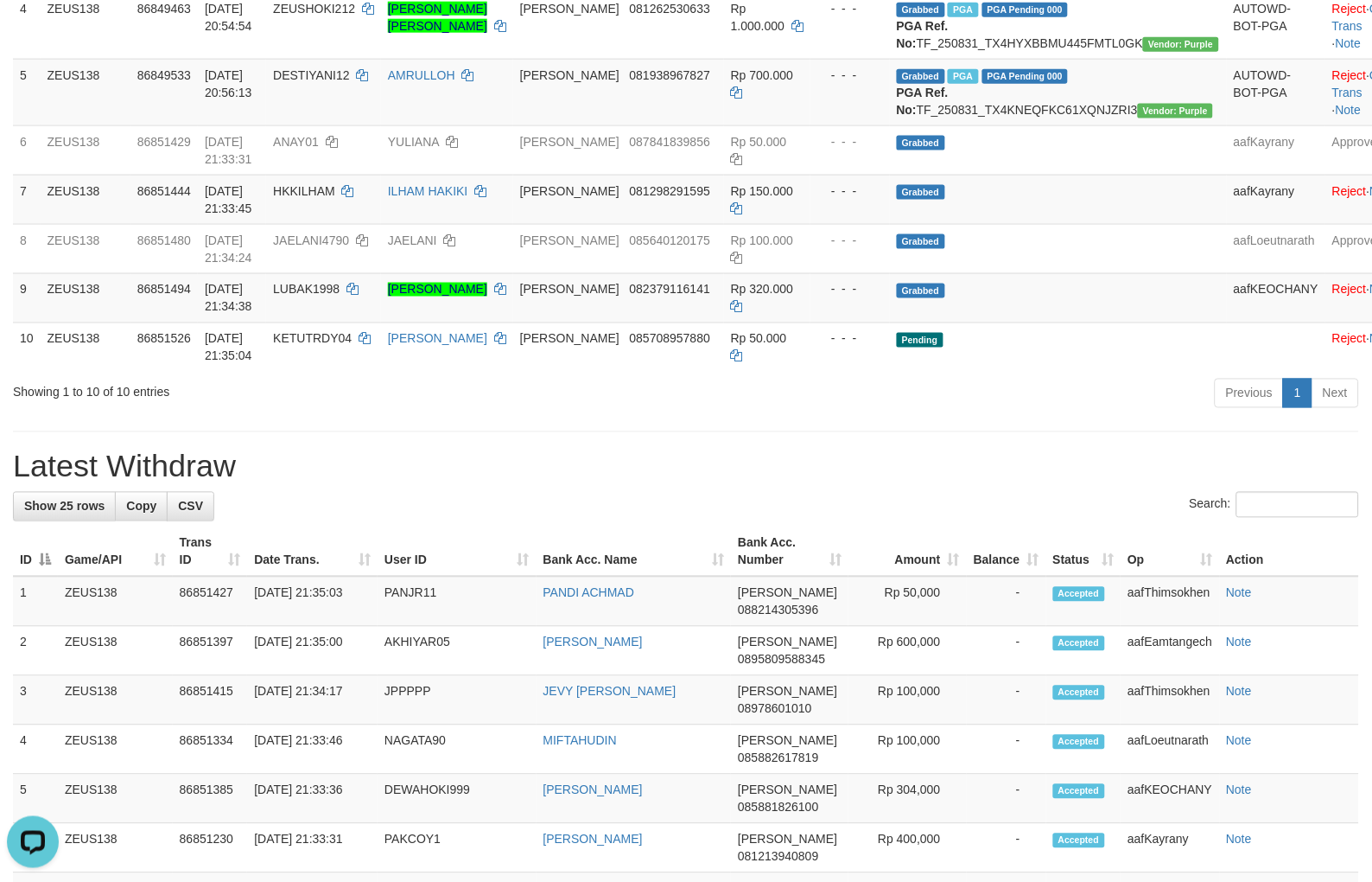 The width and height of the screenshot is (1372, 882). What do you see at coordinates (141, 507) in the screenshot?
I see `a: Copy` at bounding box center [141, 507].